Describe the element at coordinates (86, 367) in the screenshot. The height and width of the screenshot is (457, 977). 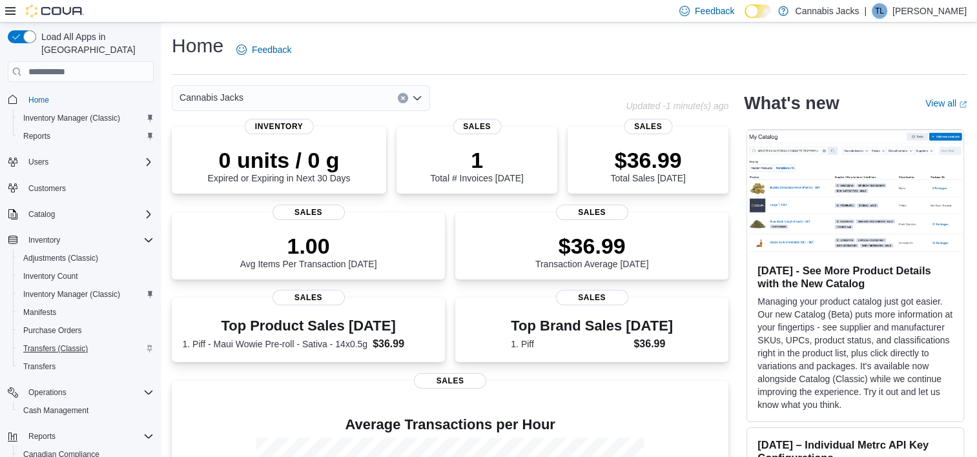
I see `button: Transfers` at that location.